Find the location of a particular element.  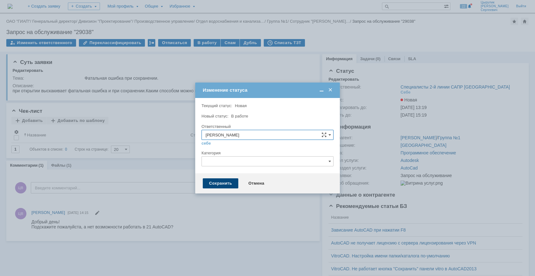

span: Закрыть is located at coordinates (331, 90).